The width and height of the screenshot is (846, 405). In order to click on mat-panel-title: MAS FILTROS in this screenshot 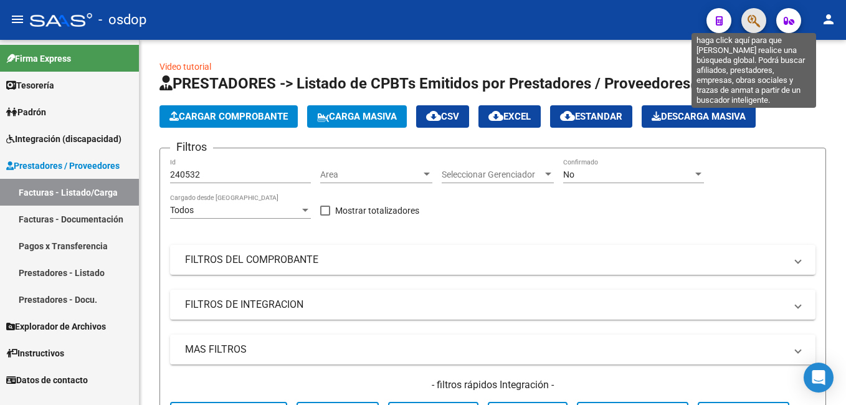, I will do `click(485, 349)`.